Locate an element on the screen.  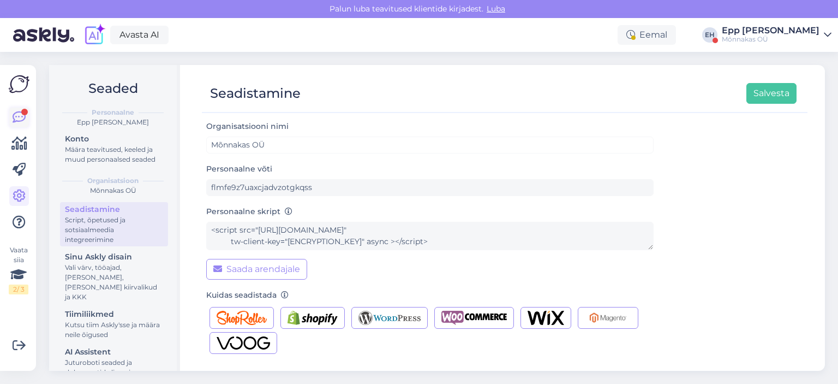
label: Organisatsiooni nimi is located at coordinates (249, 126).